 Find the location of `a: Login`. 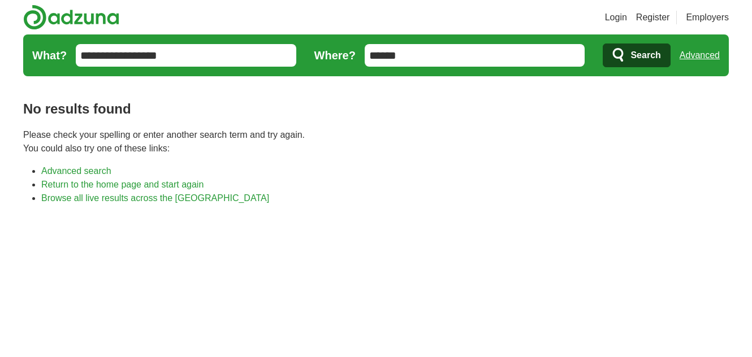

a: Login is located at coordinates (615, 18).